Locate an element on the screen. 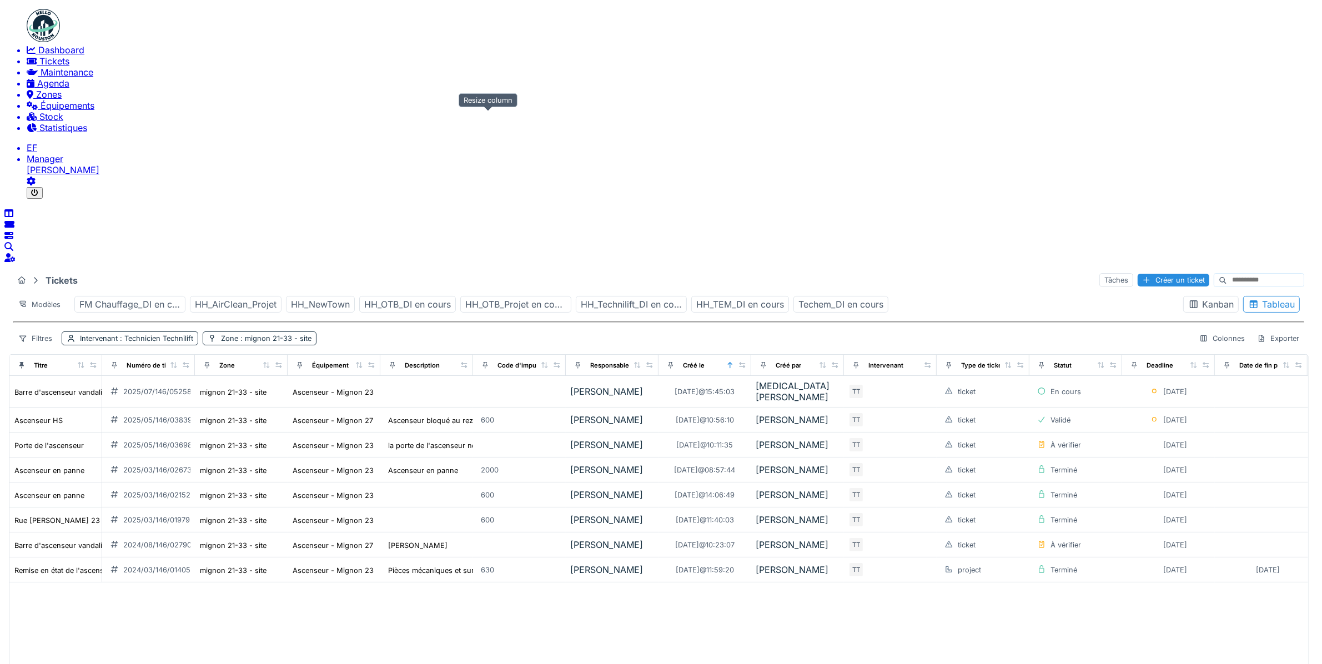 The width and height of the screenshot is (1322, 664). a: Agenda is located at coordinates (672, 83).